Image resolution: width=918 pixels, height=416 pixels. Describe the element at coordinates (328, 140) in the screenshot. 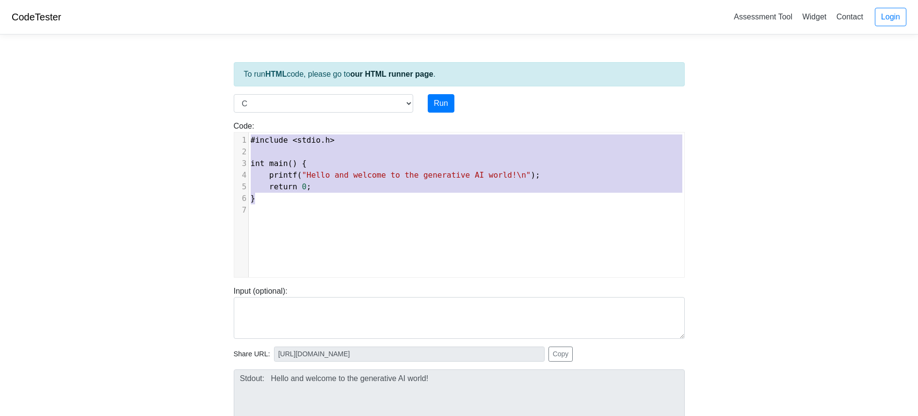

I see `span: h` at that location.